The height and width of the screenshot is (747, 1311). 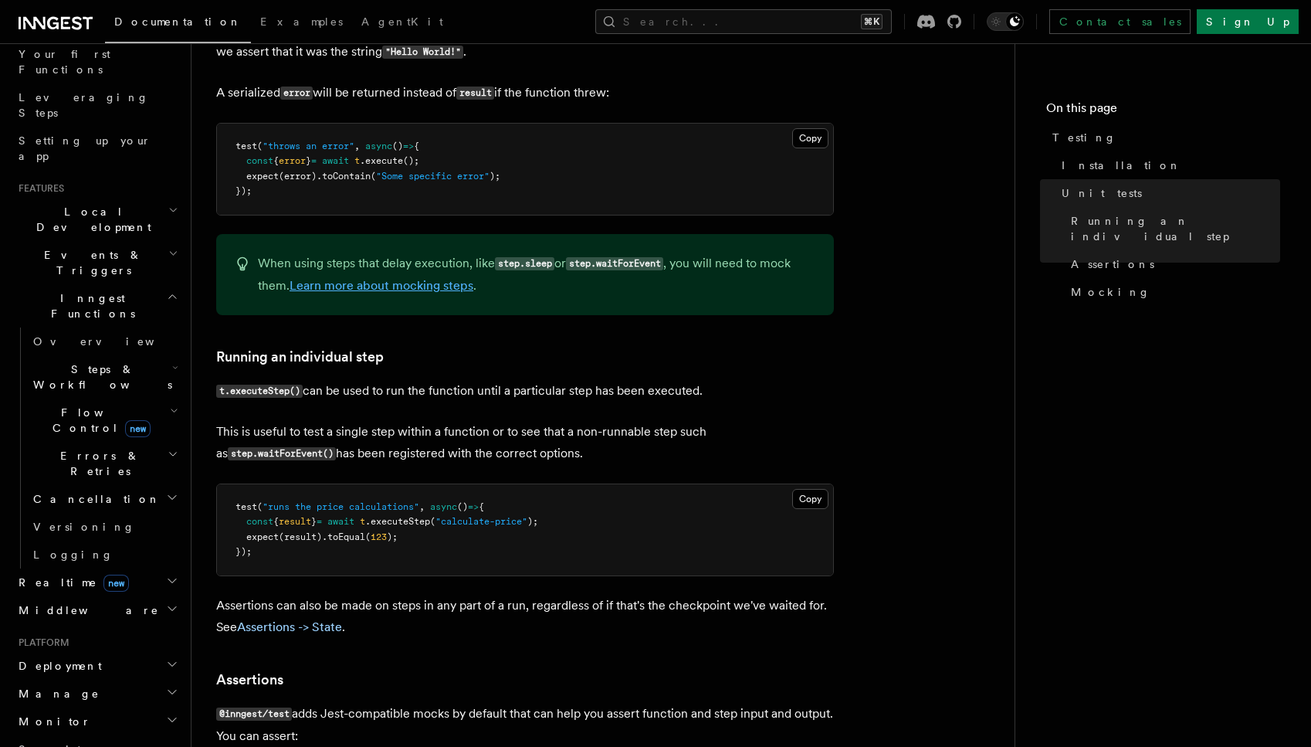 I want to click on a: Leveraging Steps, so click(x=97, y=105).